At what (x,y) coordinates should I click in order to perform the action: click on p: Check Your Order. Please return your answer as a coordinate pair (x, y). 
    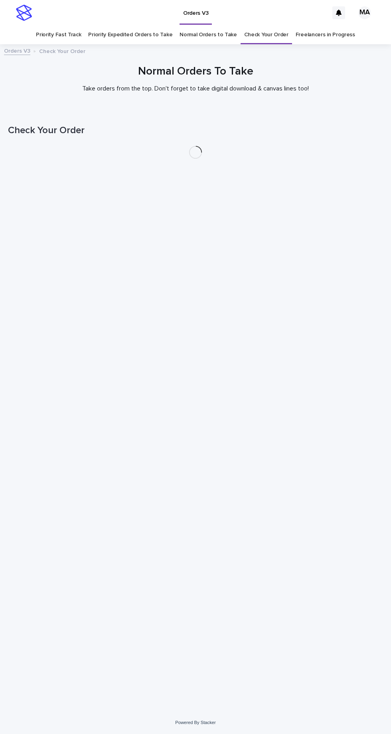
    Looking at the image, I should click on (62, 51).